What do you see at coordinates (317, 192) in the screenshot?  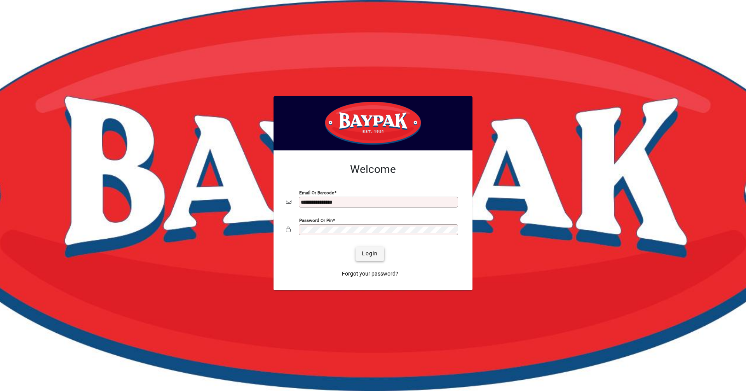 I see `mat-label: Email or Barcode` at bounding box center [317, 192].